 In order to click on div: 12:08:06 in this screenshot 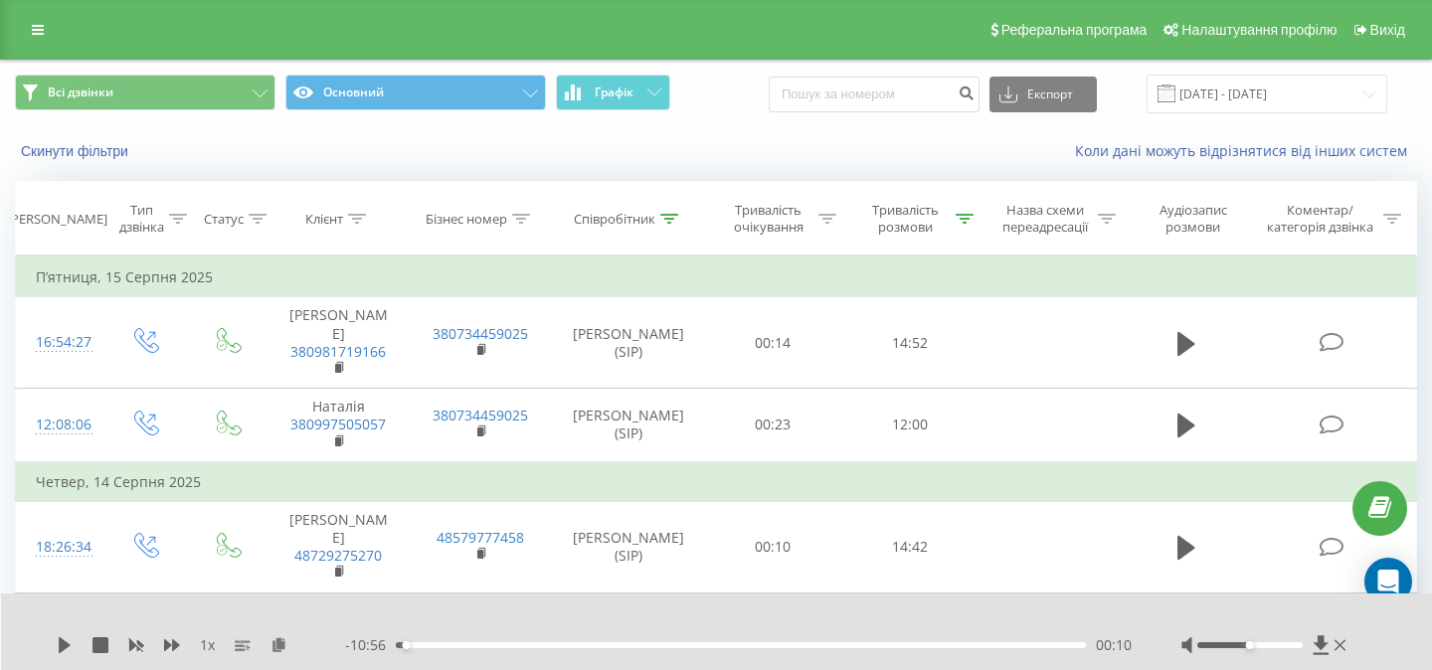, I will do `click(60, 425)`.